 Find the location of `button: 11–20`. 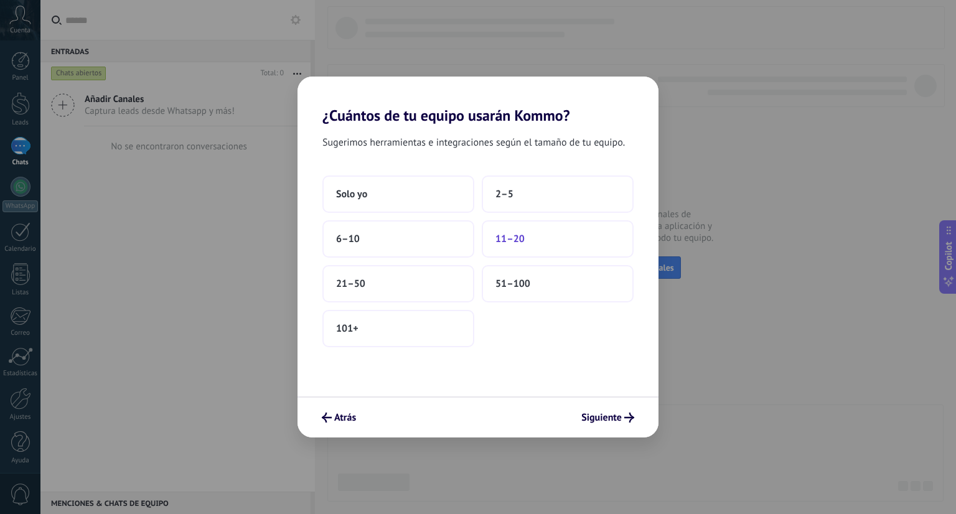

button: 11–20 is located at coordinates (557, 239).